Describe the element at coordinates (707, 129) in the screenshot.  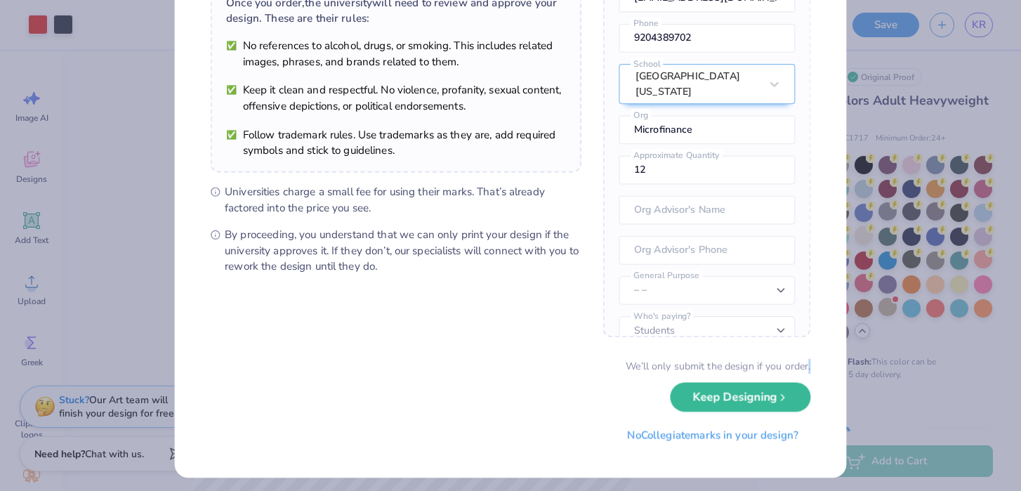
I see `input: Org` at that location.